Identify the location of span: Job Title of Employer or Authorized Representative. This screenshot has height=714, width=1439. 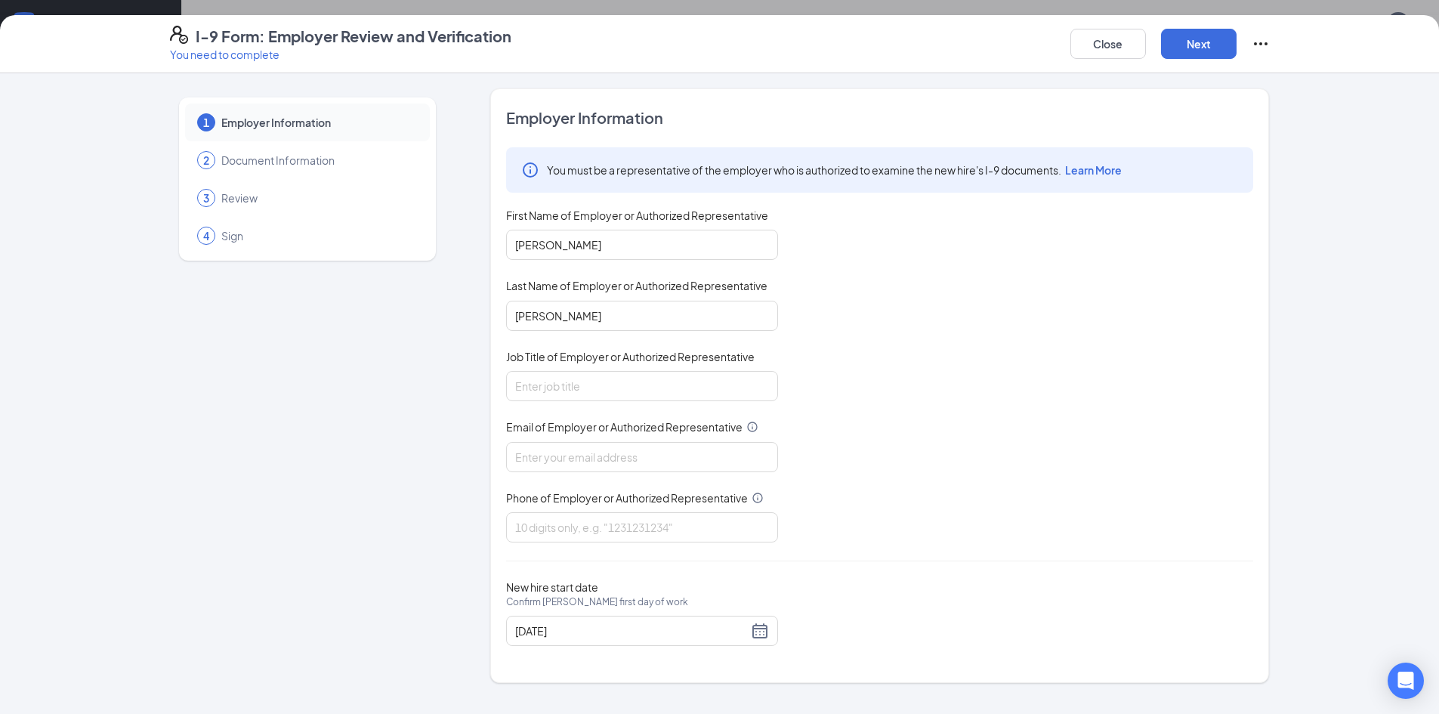
(630, 357).